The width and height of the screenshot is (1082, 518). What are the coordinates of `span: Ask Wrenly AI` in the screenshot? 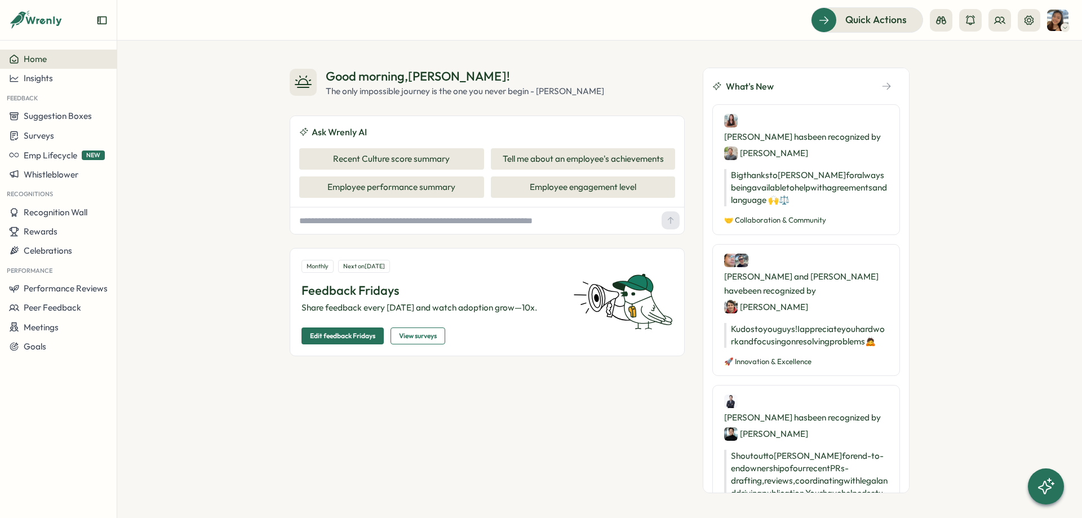 It's located at (339, 132).